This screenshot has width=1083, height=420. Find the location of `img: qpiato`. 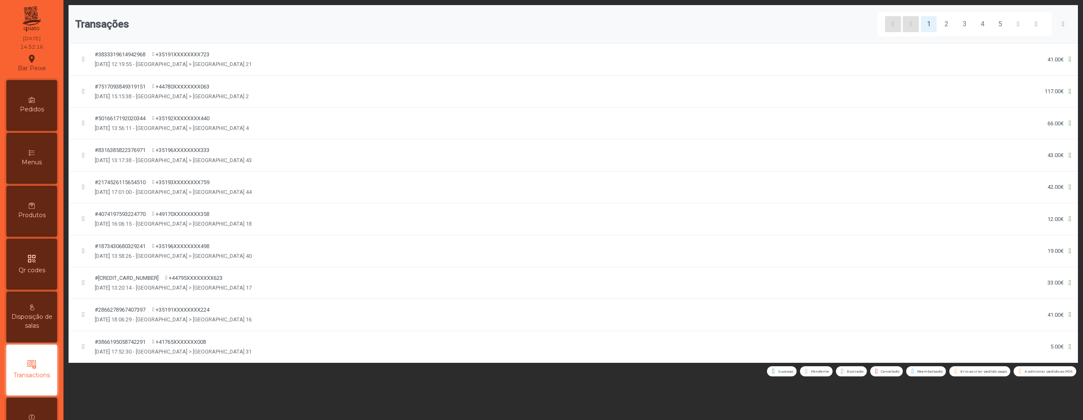

img: qpiato is located at coordinates (31, 19).